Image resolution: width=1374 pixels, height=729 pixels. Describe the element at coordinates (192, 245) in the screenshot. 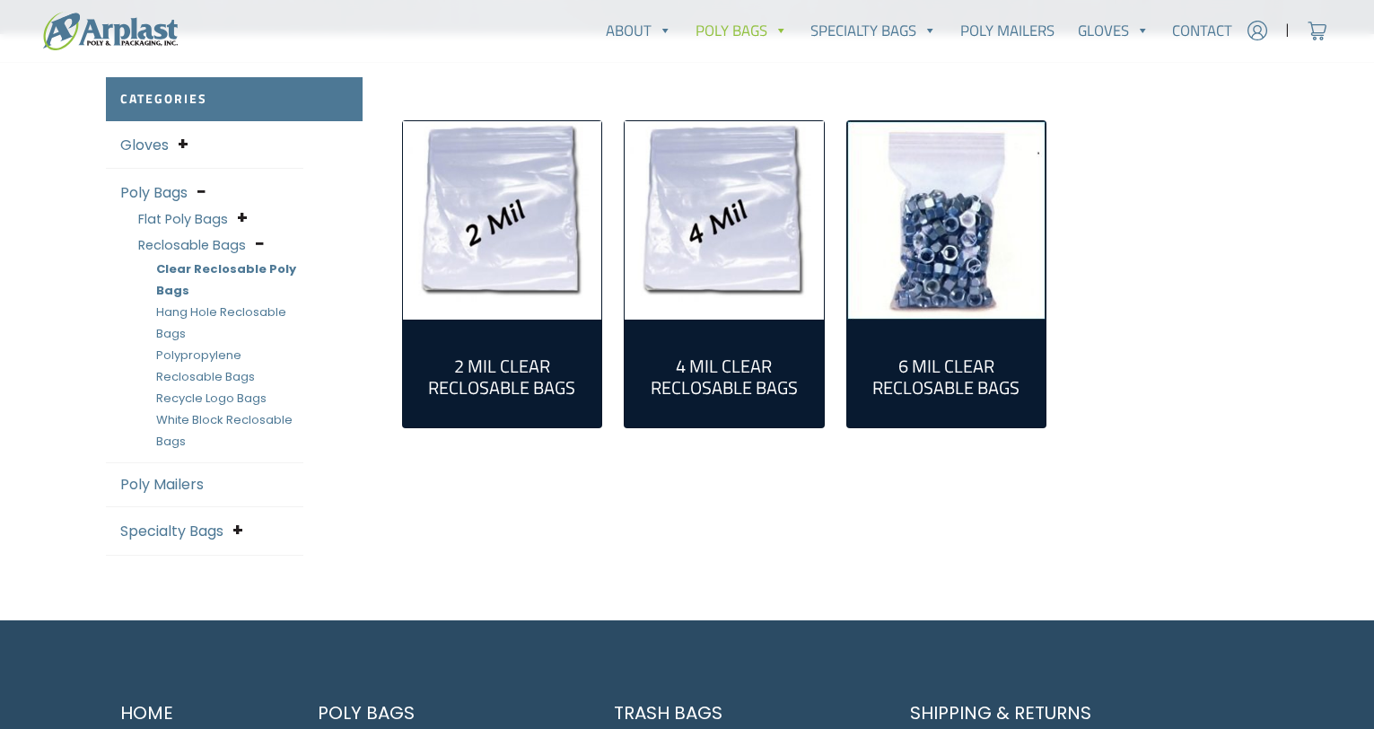

I see `a: Reclosable Bags` at that location.